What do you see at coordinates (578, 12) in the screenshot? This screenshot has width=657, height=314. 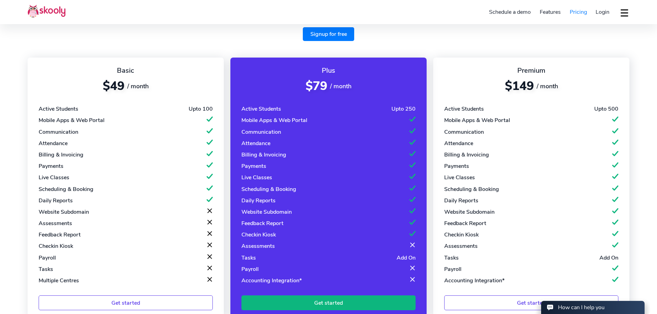 I see `a: Pricing` at bounding box center [578, 12].